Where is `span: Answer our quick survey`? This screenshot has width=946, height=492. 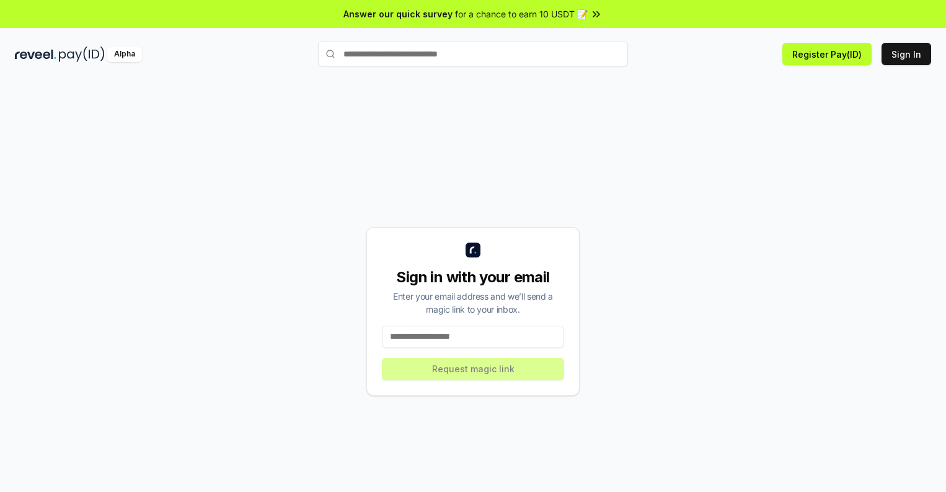 span: Answer our quick survey is located at coordinates (398, 14).